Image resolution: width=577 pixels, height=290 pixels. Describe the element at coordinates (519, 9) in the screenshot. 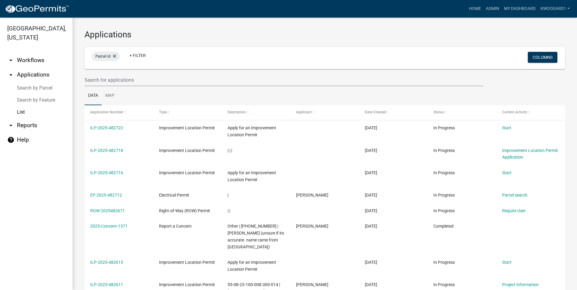

I see `a: My Dashboard` at that location.